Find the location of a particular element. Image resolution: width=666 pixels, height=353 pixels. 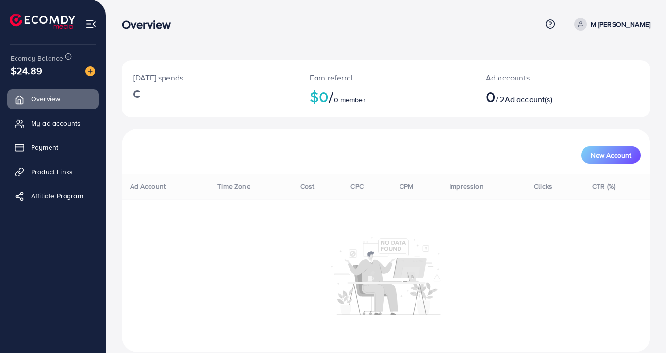

a: logo is located at coordinates (42, 21).